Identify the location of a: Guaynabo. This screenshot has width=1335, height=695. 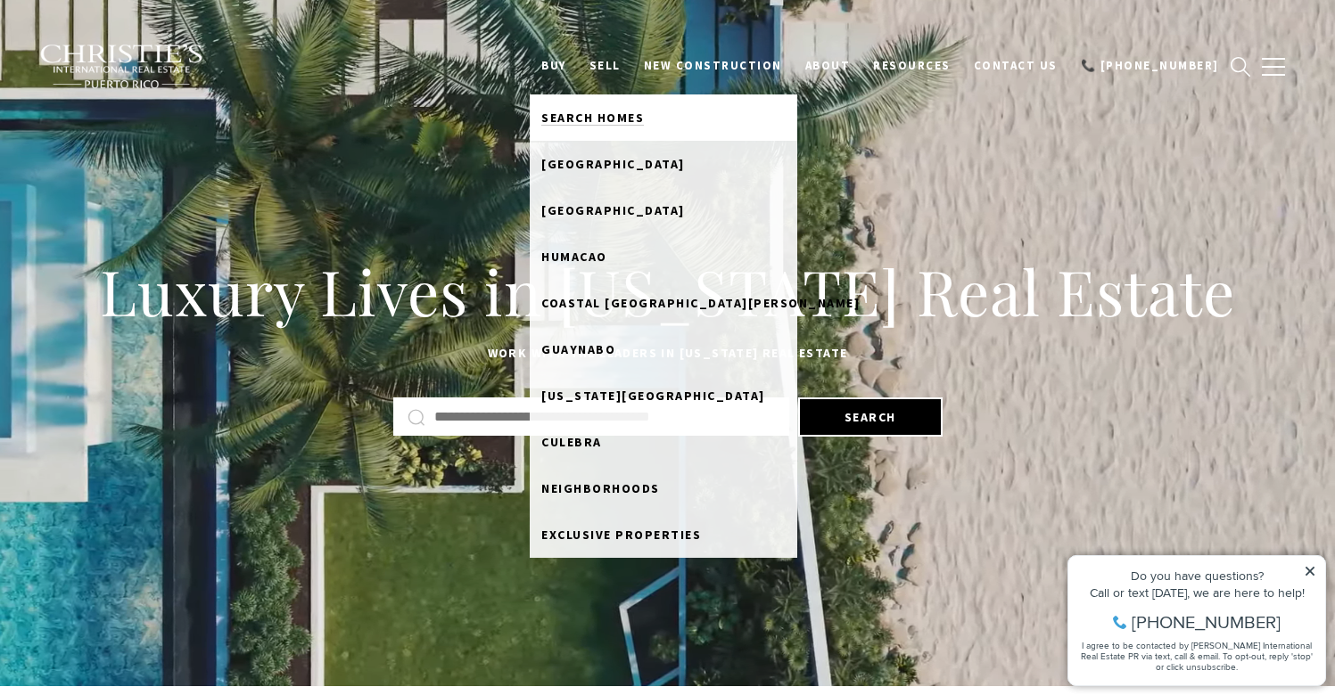
(663, 350).